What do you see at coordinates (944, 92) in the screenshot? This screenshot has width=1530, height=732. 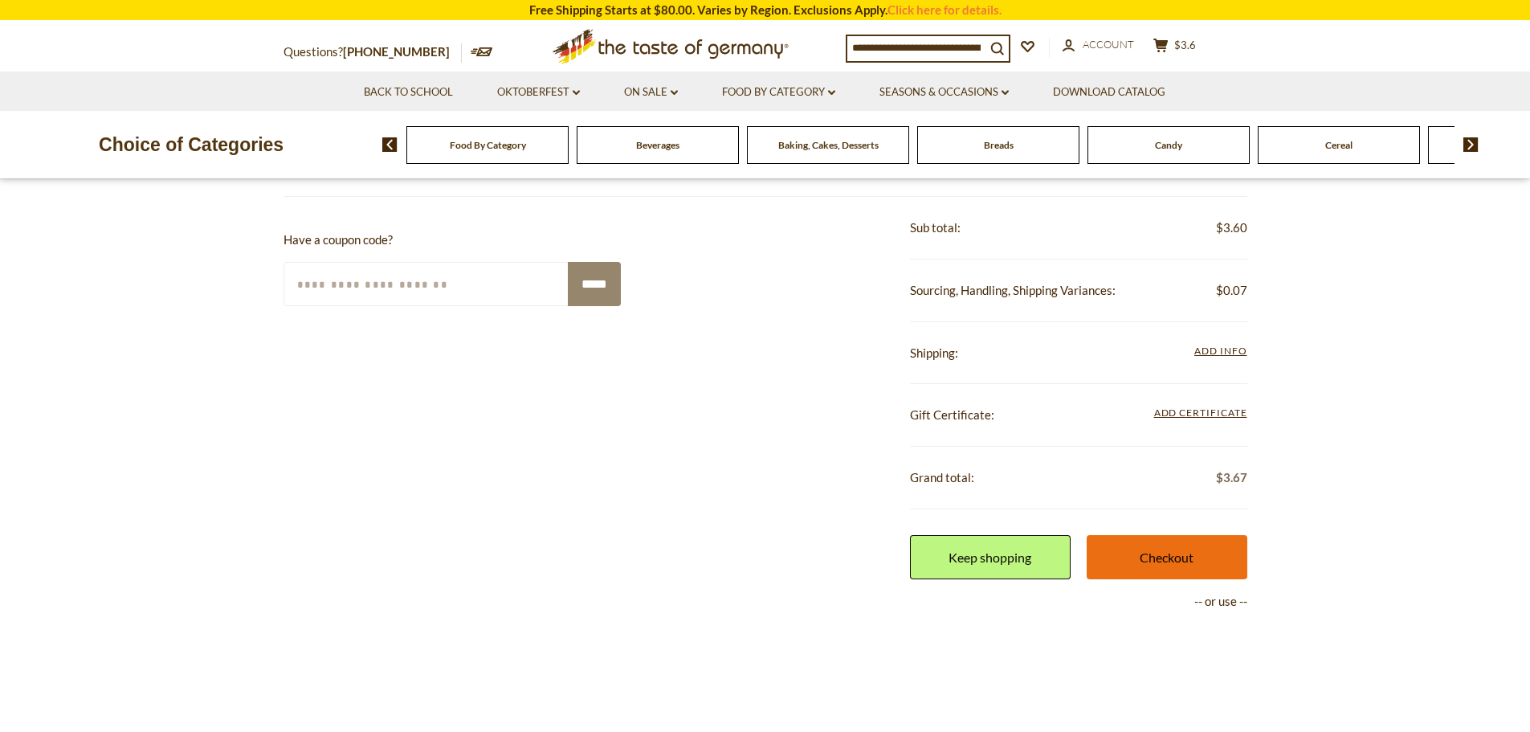 I see `a: Seasons & Occasions` at bounding box center [944, 92].